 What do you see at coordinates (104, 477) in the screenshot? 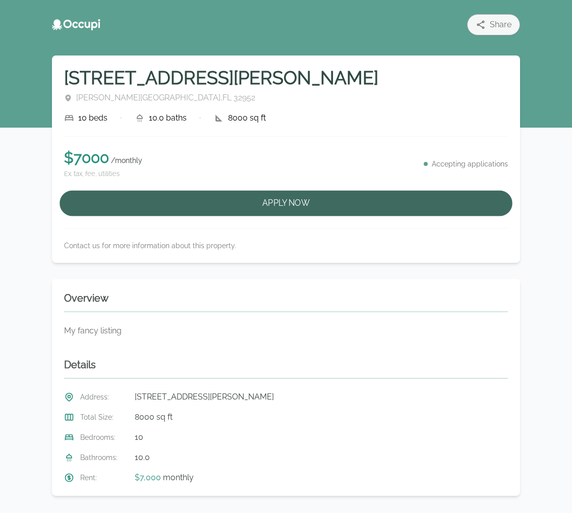
I see `span: Rent :` at bounding box center [104, 477].